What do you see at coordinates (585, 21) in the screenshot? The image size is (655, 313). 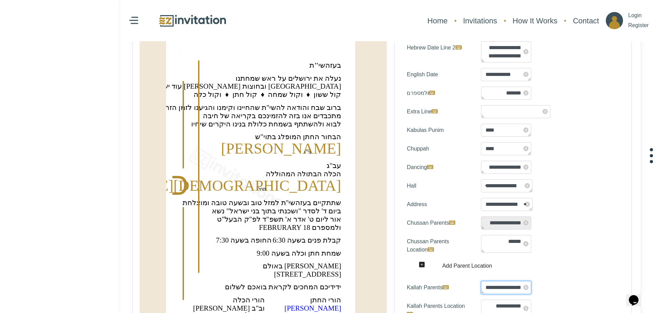 I see `a: Contact` at bounding box center [585, 21].